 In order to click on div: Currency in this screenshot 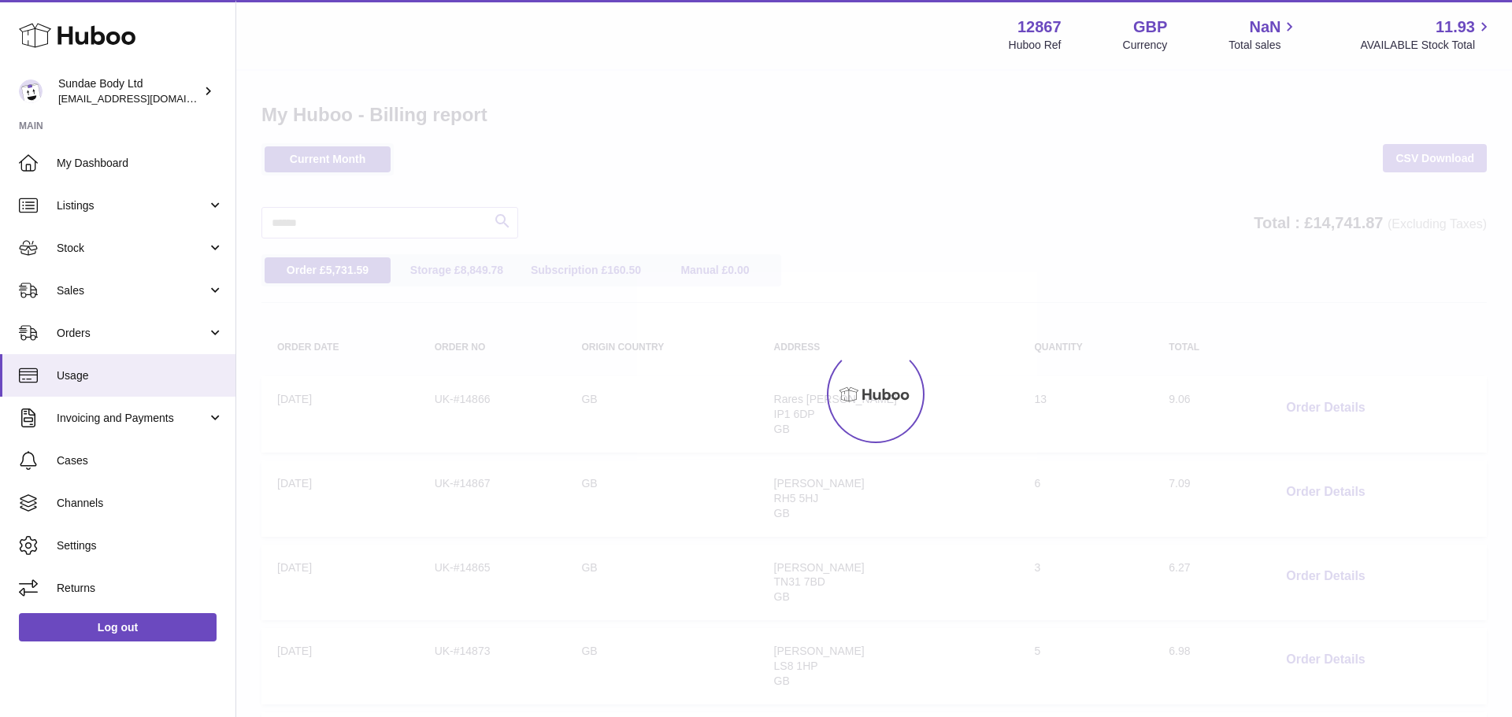, I will do `click(1145, 45)`.